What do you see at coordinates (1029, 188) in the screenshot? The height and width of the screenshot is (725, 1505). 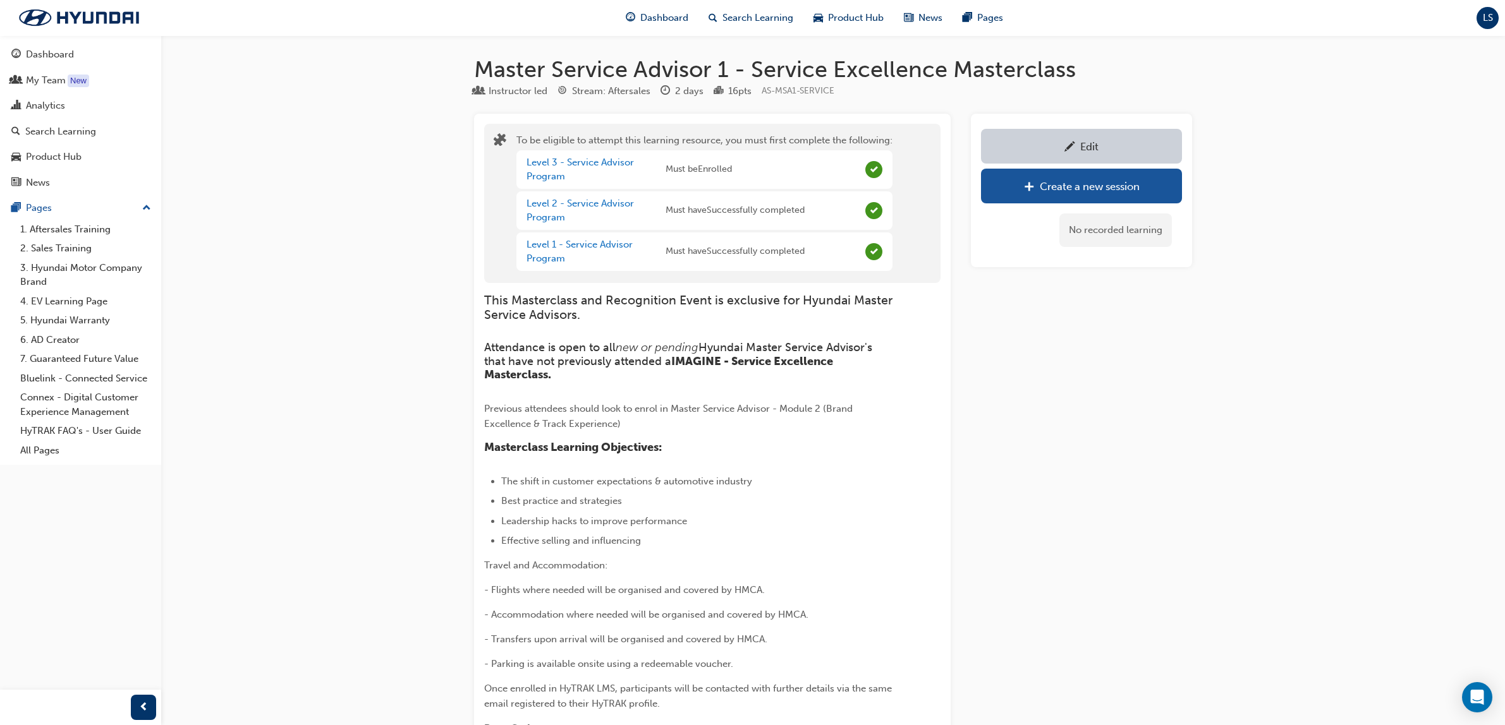 I see `span: plus-icon` at bounding box center [1029, 188].